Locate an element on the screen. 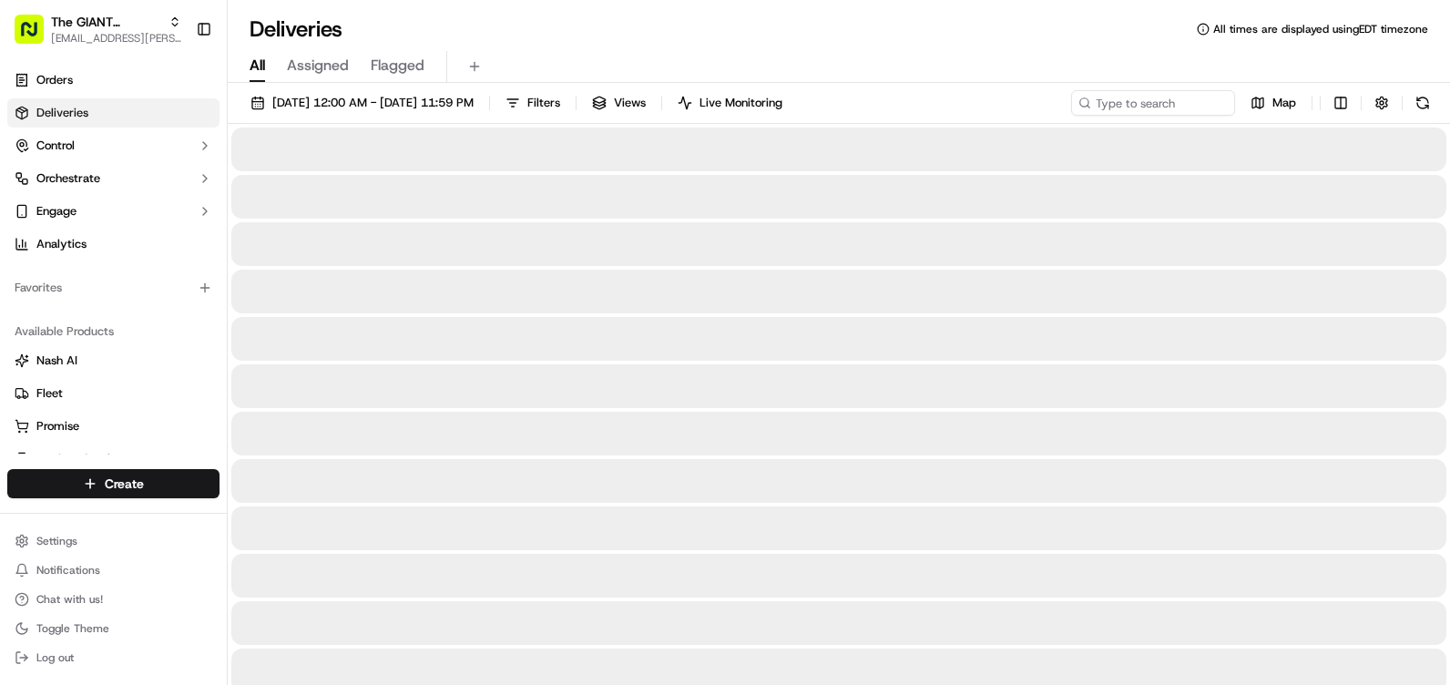 The height and width of the screenshot is (685, 1450). button: Promise is located at coordinates (113, 426).